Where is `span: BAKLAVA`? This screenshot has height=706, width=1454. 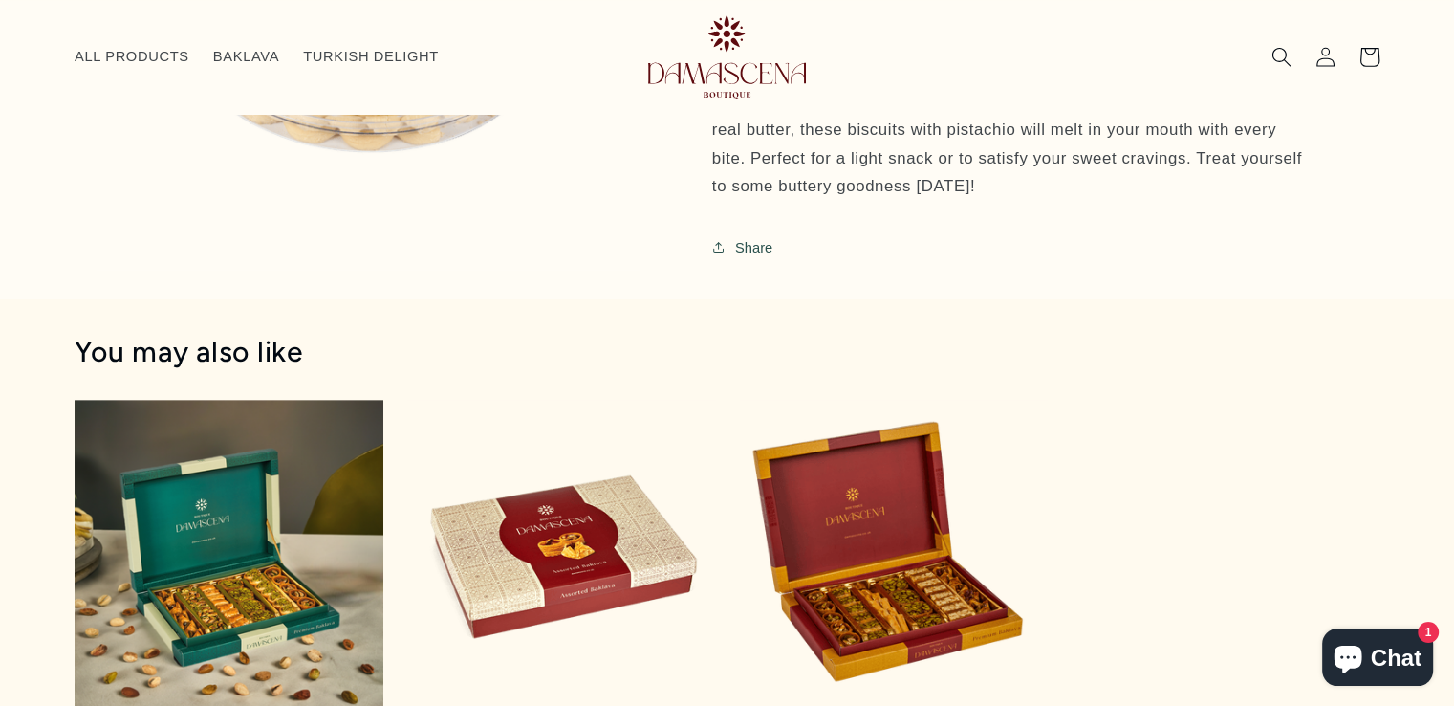
span: BAKLAVA is located at coordinates (246, 56).